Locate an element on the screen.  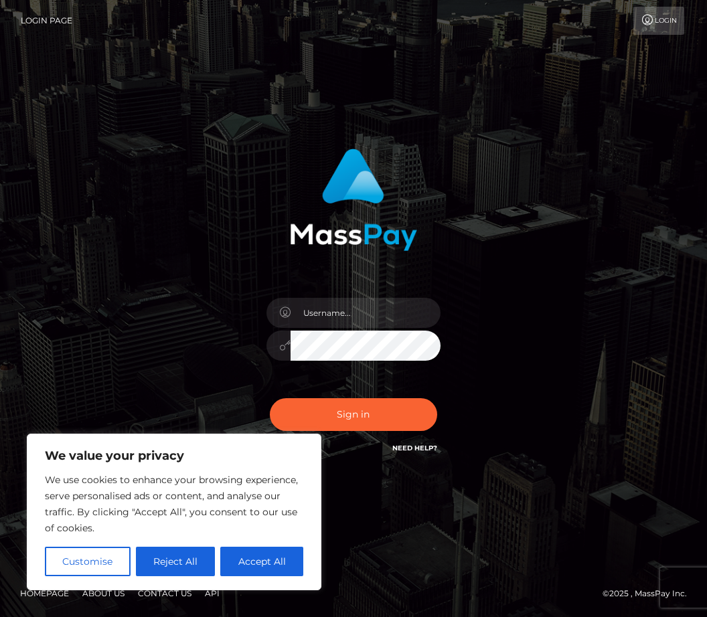
a: Homepage is located at coordinates (44, 593).